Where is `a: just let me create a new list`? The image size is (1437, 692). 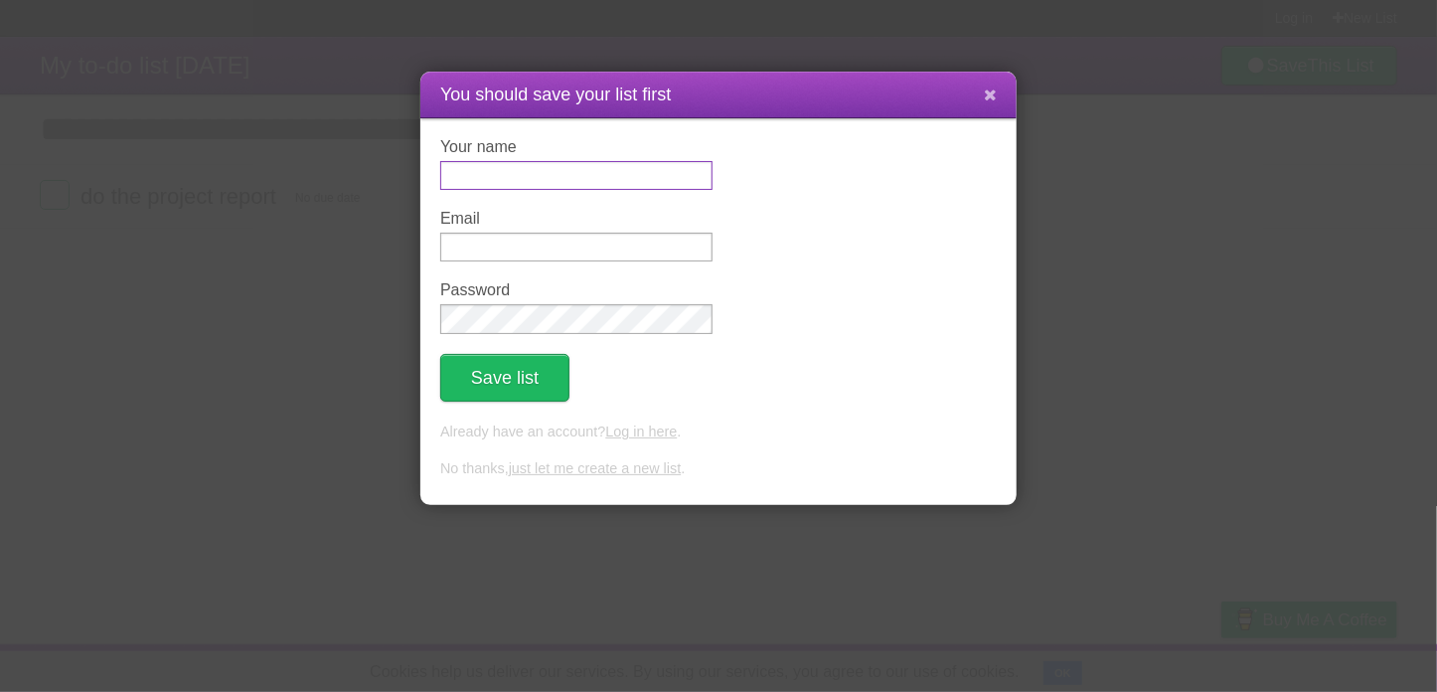
a: just let me create a new list is located at coordinates (595, 468).